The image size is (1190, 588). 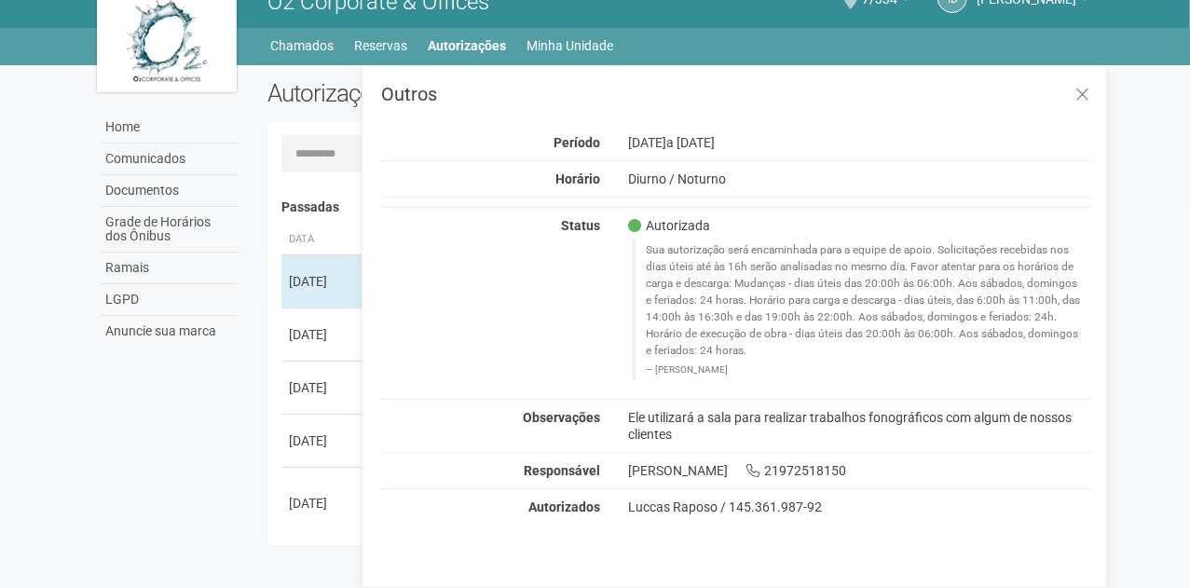 What do you see at coordinates (577, 143) in the screenshot?
I see `strong: Período` at bounding box center [577, 143].